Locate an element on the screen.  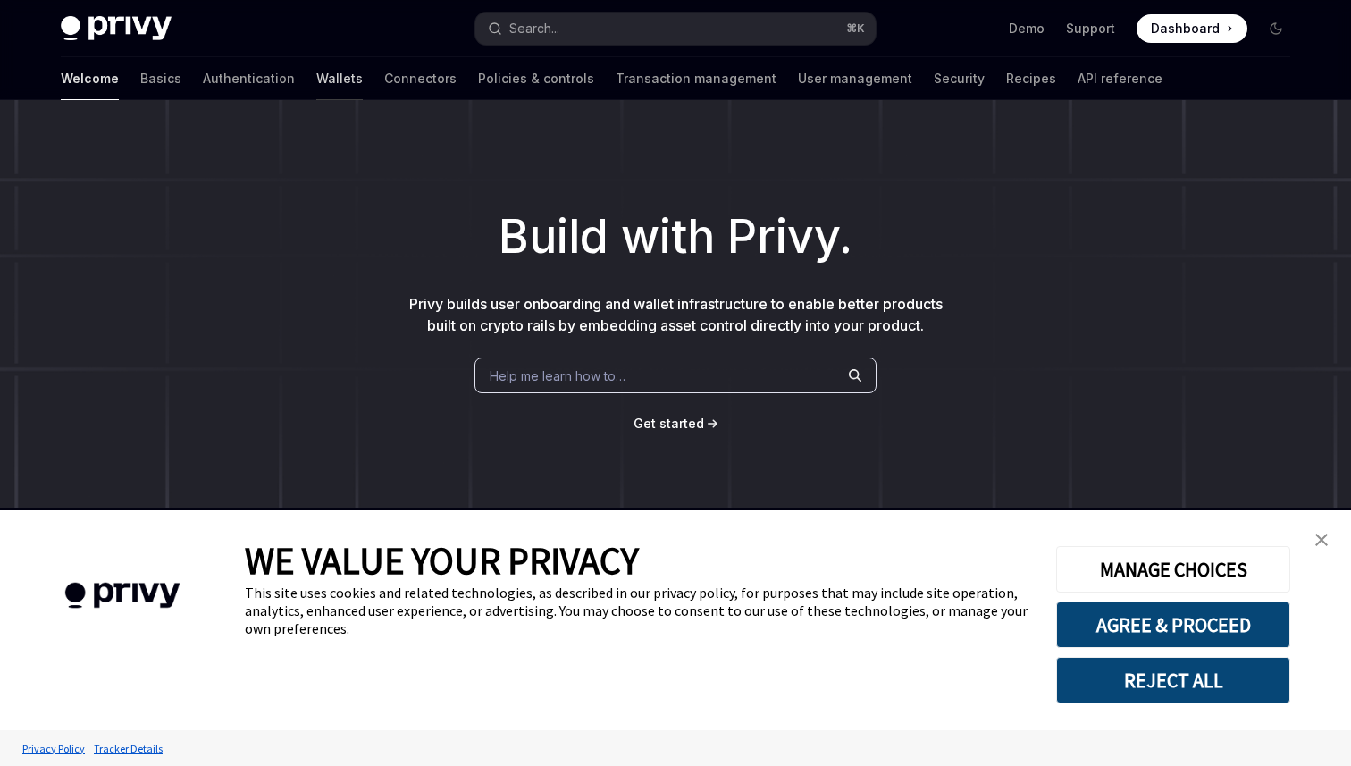
a: Welcome is located at coordinates (89, 79).